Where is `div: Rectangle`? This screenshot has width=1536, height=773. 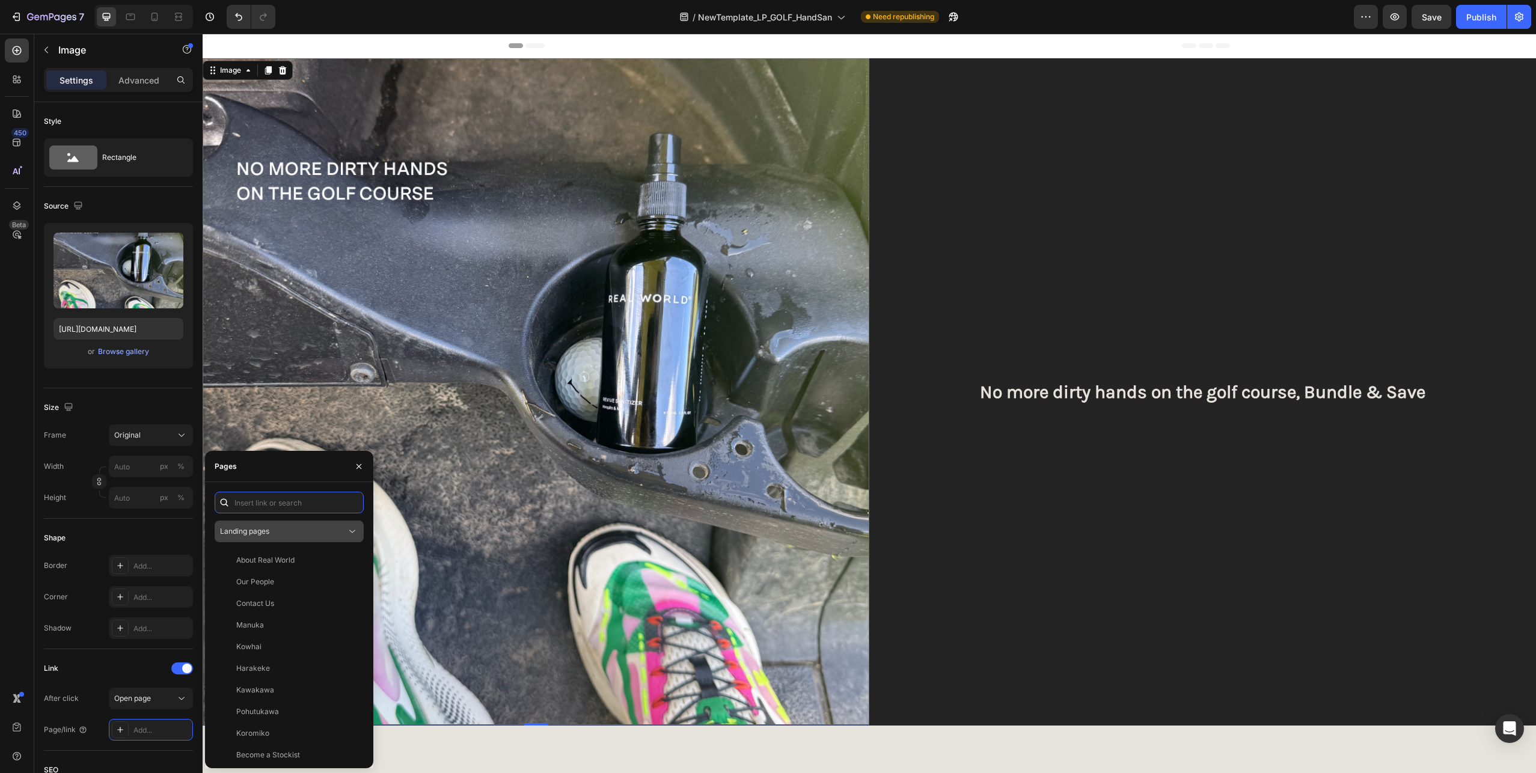
div: Rectangle is located at coordinates (139, 157).